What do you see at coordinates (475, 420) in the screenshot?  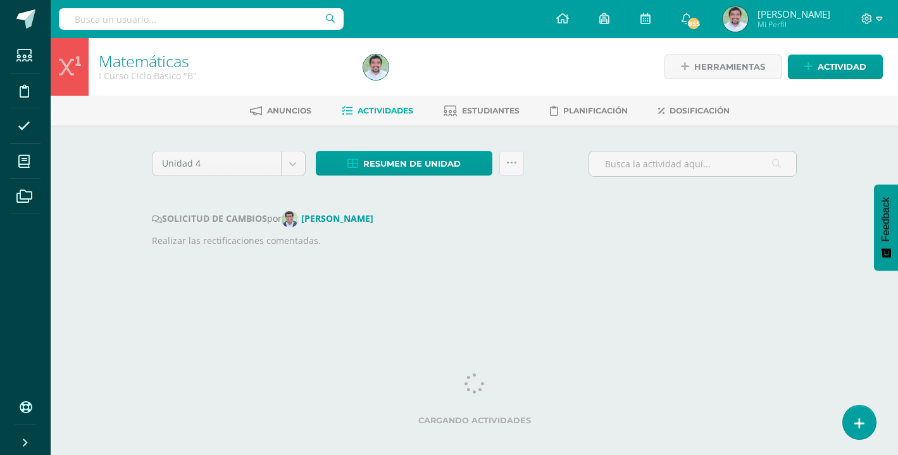 I see `label: Cargando actividades` at bounding box center [475, 420].